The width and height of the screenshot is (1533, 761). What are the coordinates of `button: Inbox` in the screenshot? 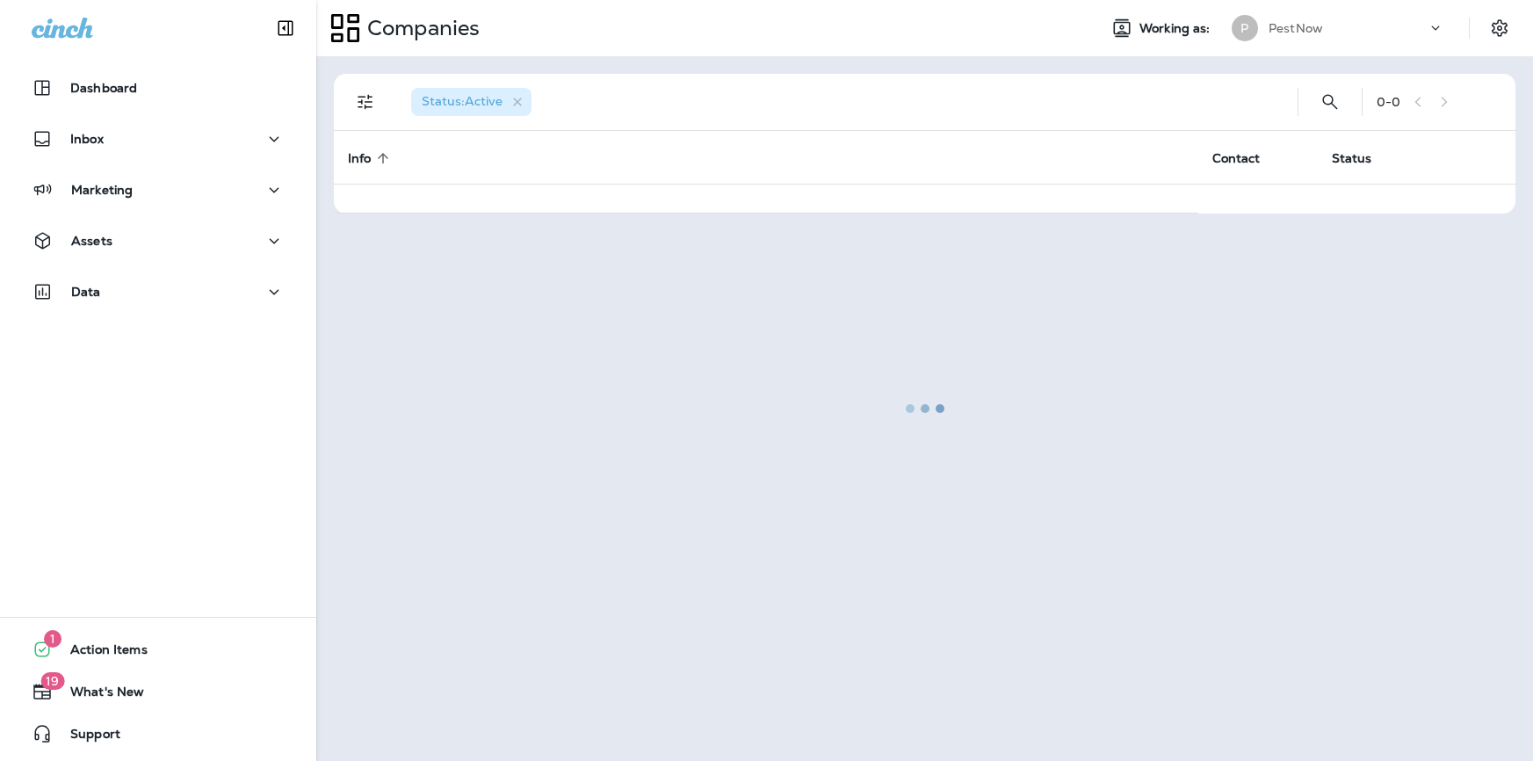 It's located at (158, 139).